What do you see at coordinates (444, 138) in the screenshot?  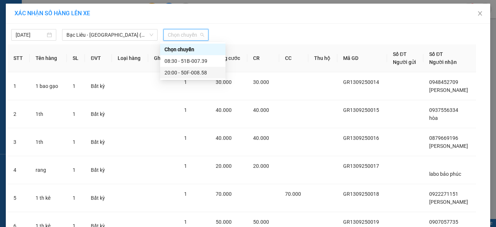 I see `span: 0879669196` at bounding box center [444, 138].